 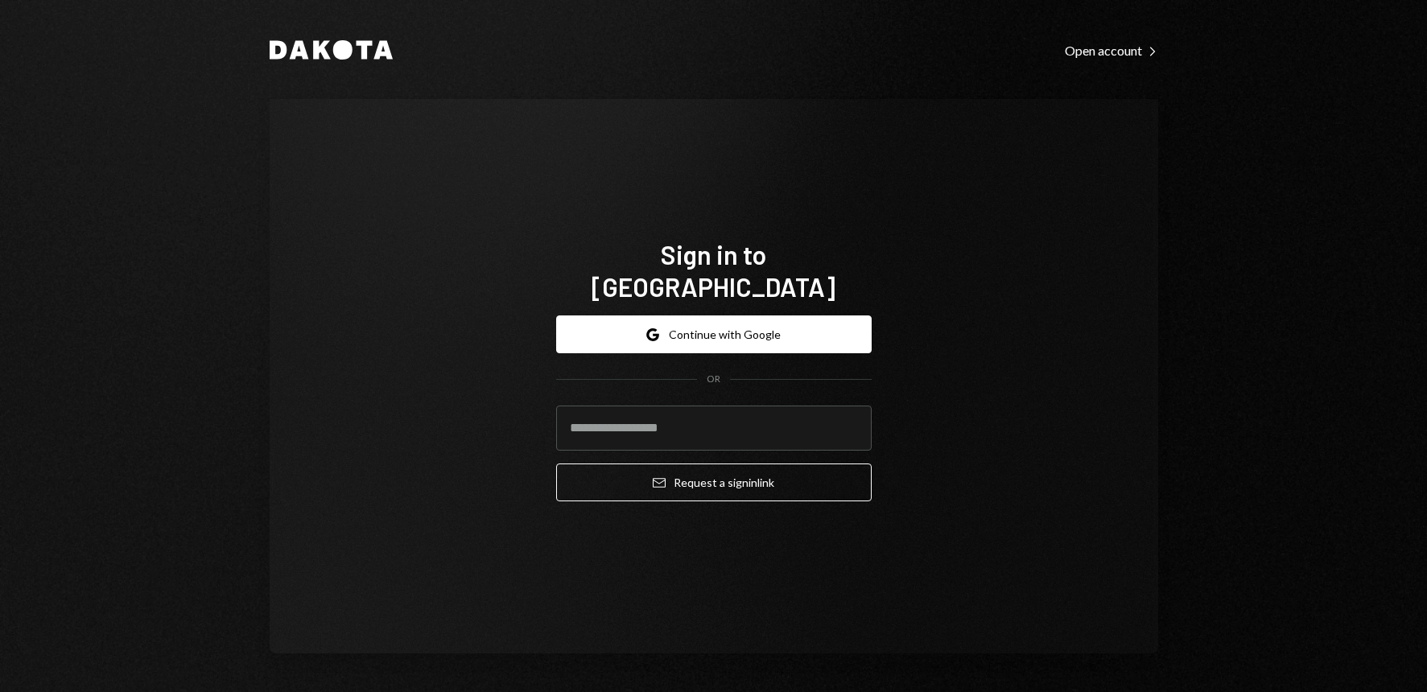 I want to click on button: Continue with Google, so click(x=714, y=334).